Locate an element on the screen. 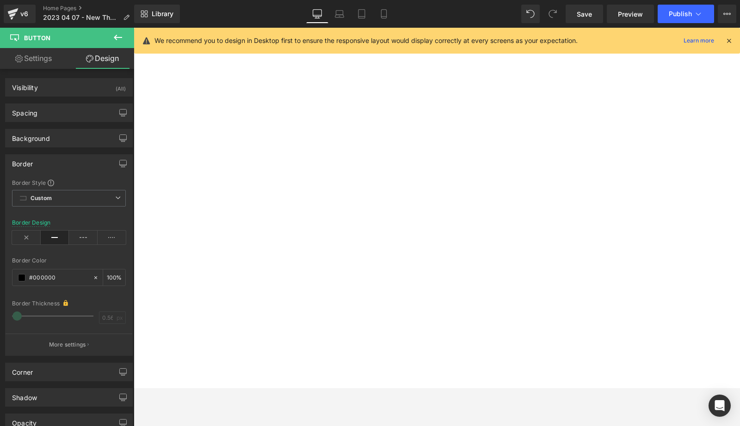 The image size is (740, 426). p: More settings is located at coordinates (67, 345).